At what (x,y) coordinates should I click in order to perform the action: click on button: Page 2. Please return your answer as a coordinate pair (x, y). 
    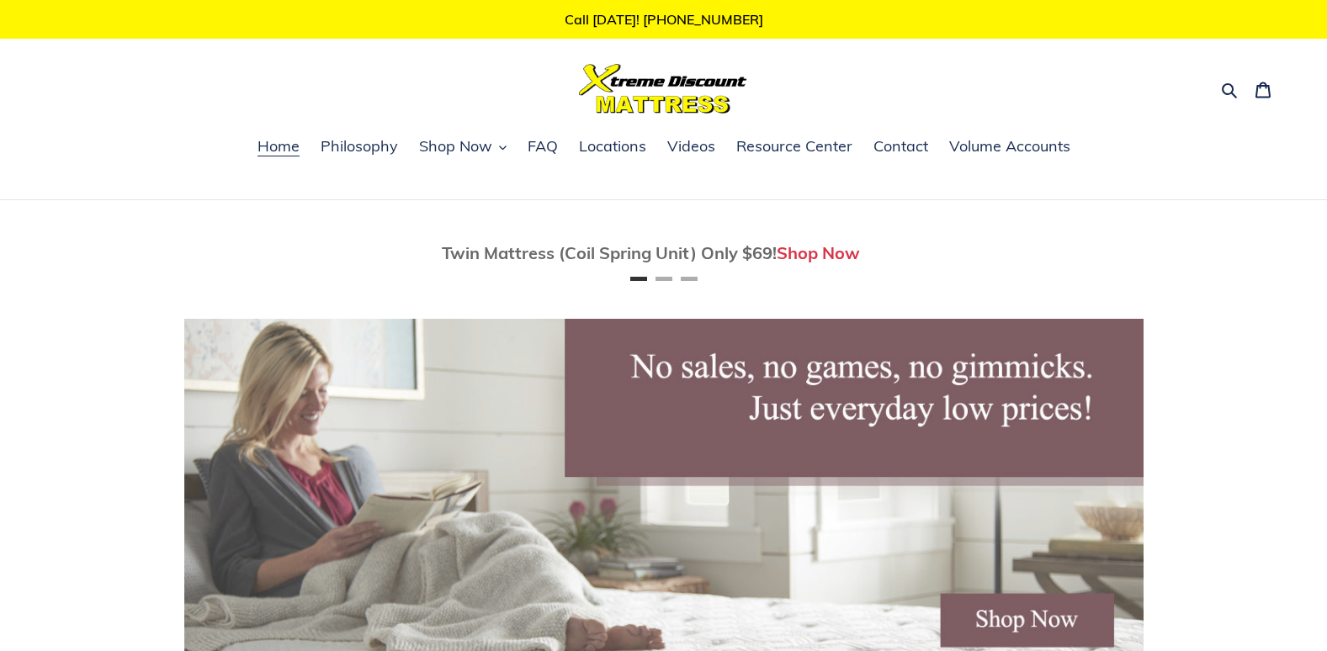
    Looking at the image, I should click on (664, 279).